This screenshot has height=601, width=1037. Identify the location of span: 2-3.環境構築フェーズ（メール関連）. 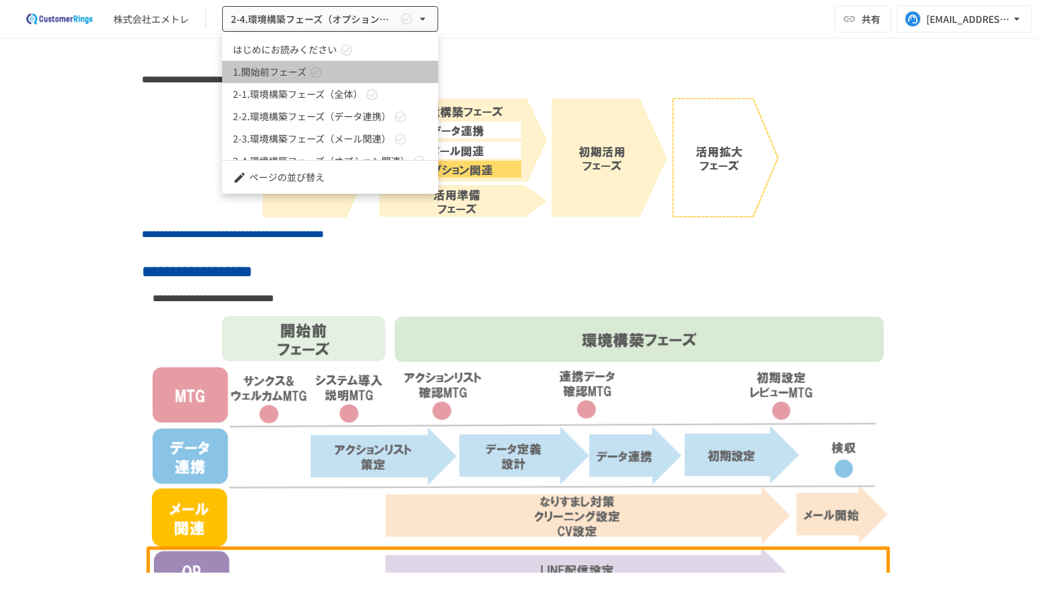
(312, 138).